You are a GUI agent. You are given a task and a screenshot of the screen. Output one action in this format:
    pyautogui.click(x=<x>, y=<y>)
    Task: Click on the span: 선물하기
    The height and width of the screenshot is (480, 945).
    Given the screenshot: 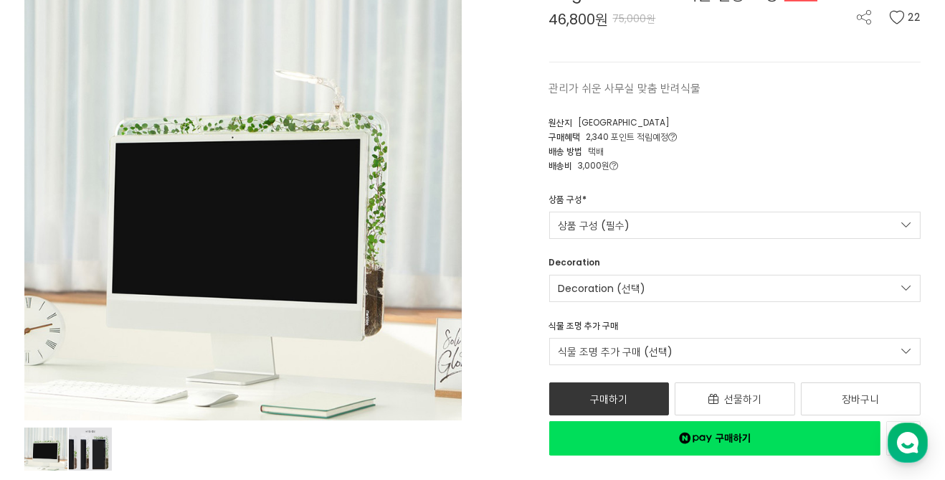 What is the action you would take?
    pyautogui.click(x=743, y=399)
    